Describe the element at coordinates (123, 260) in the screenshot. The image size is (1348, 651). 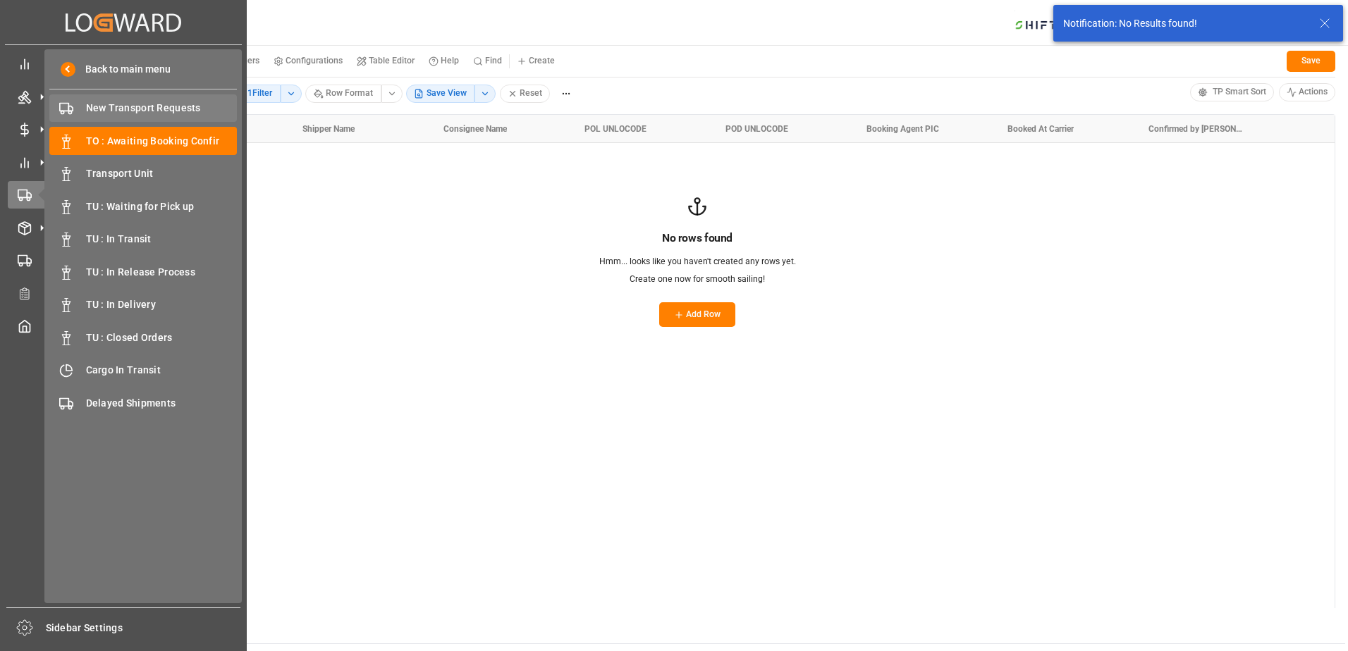
I see `a: Workflows` at that location.